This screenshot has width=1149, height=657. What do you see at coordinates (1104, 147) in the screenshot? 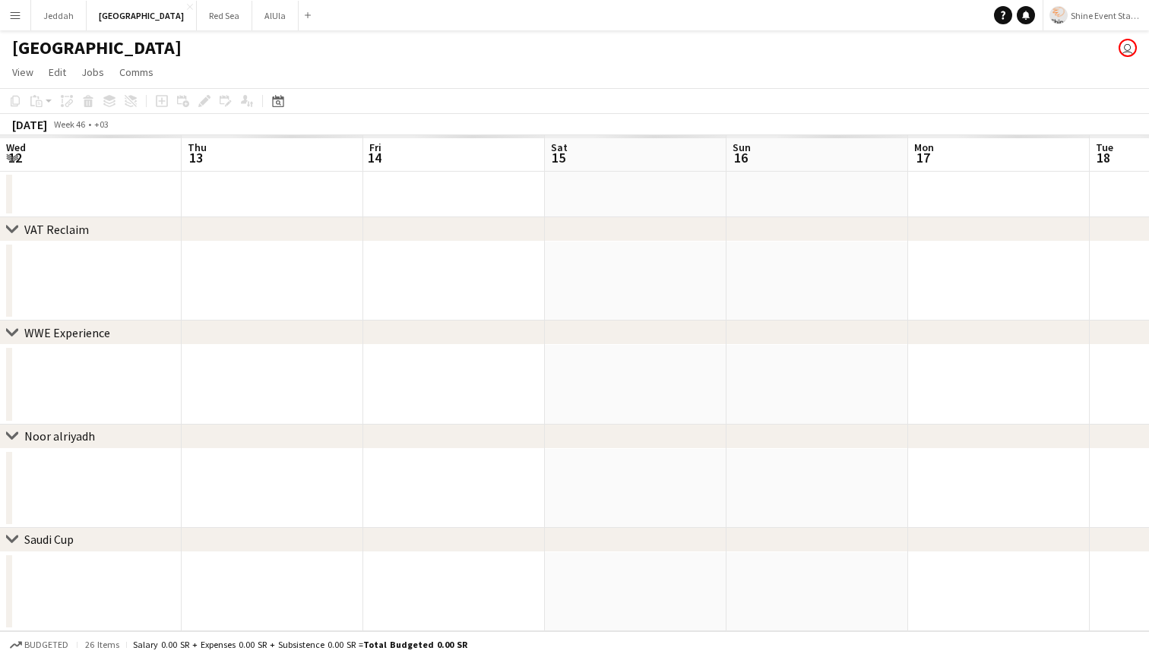
I see `span: Tue` at bounding box center [1104, 147].